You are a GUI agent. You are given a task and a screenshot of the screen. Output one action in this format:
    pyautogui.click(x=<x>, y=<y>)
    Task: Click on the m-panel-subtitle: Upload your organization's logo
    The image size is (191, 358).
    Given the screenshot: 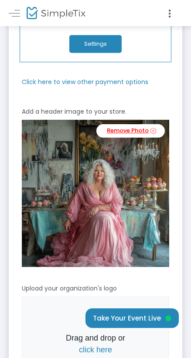 What is the action you would take?
    pyautogui.click(x=69, y=288)
    